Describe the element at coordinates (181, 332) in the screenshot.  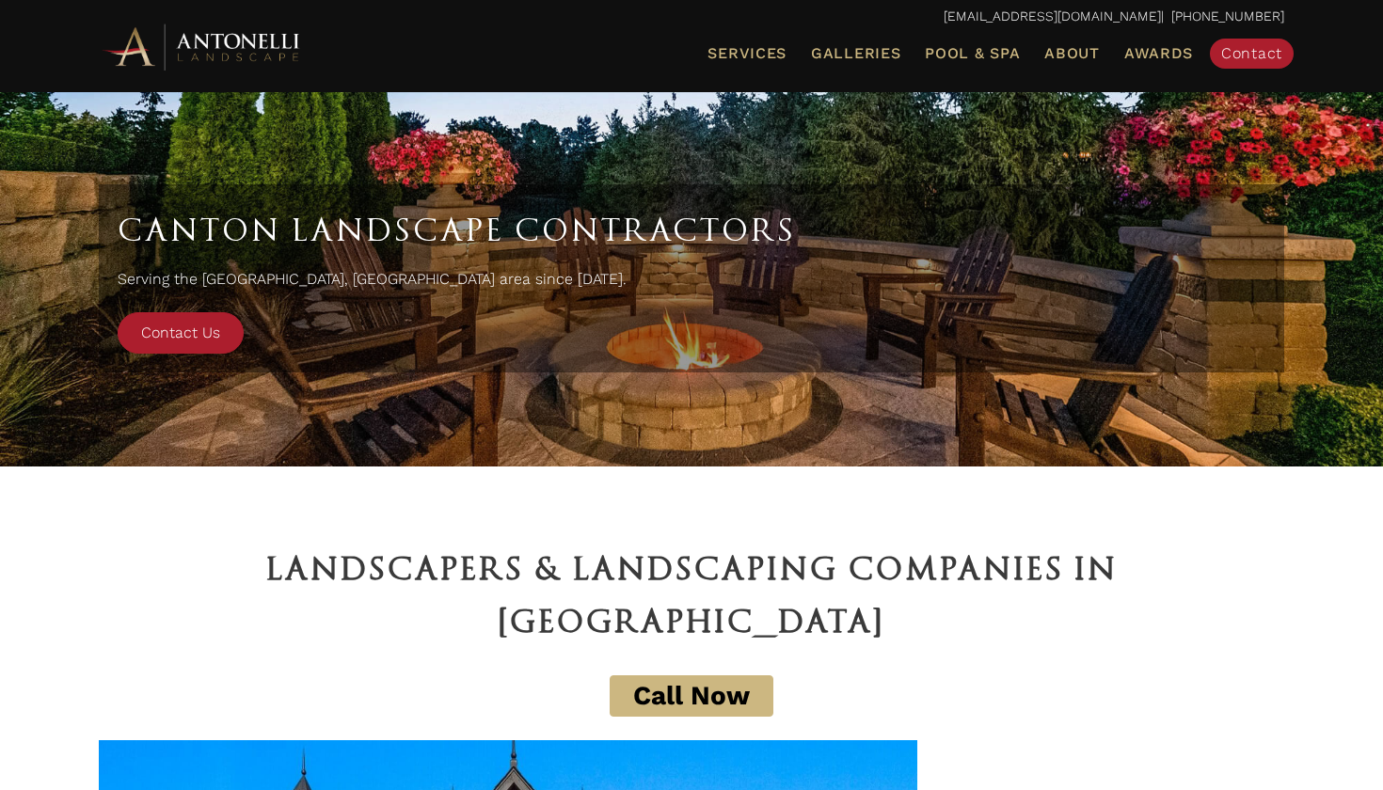
I see `span: Contact Us` at that location.